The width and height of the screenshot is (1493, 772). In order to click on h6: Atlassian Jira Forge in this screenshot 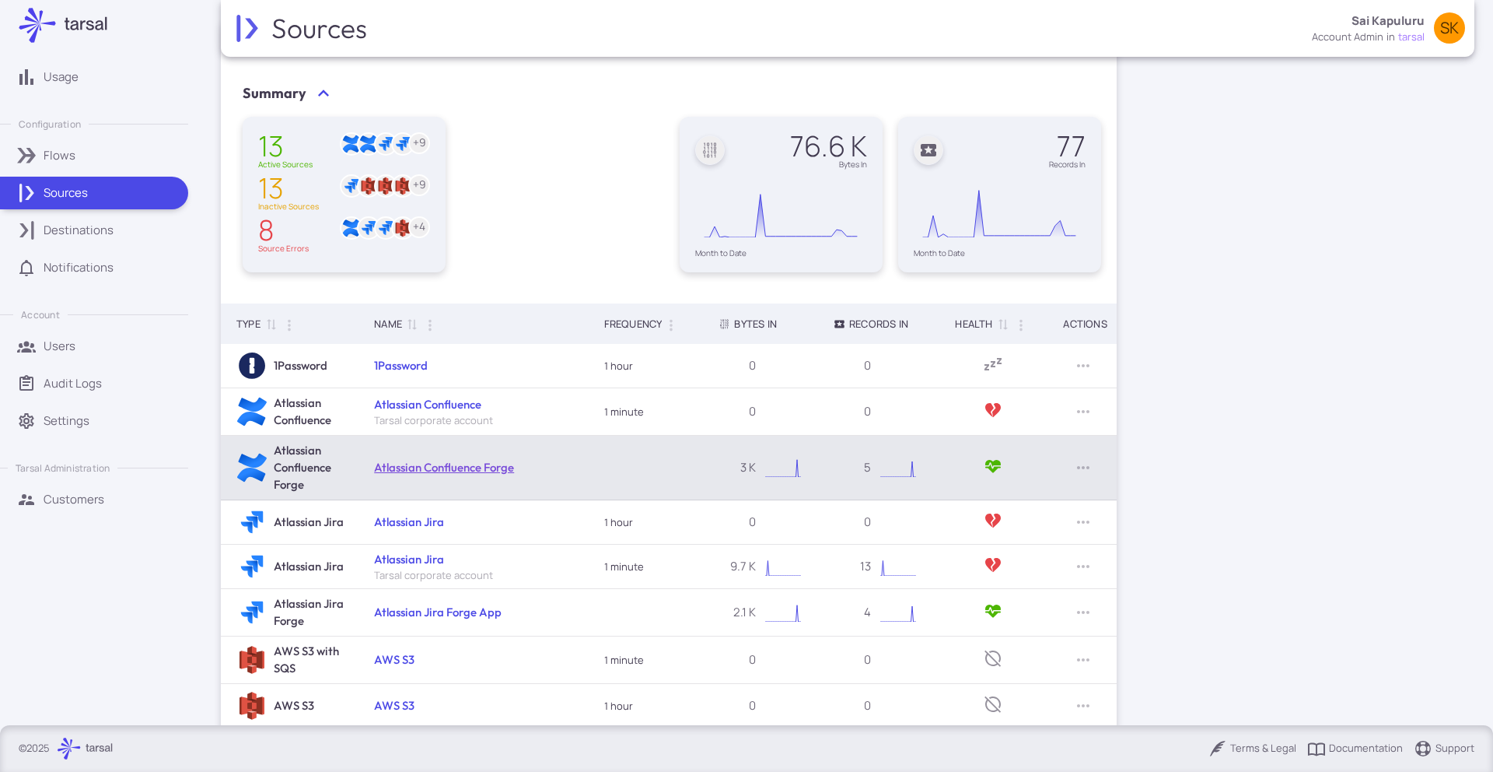, I will do `click(310, 612)`.